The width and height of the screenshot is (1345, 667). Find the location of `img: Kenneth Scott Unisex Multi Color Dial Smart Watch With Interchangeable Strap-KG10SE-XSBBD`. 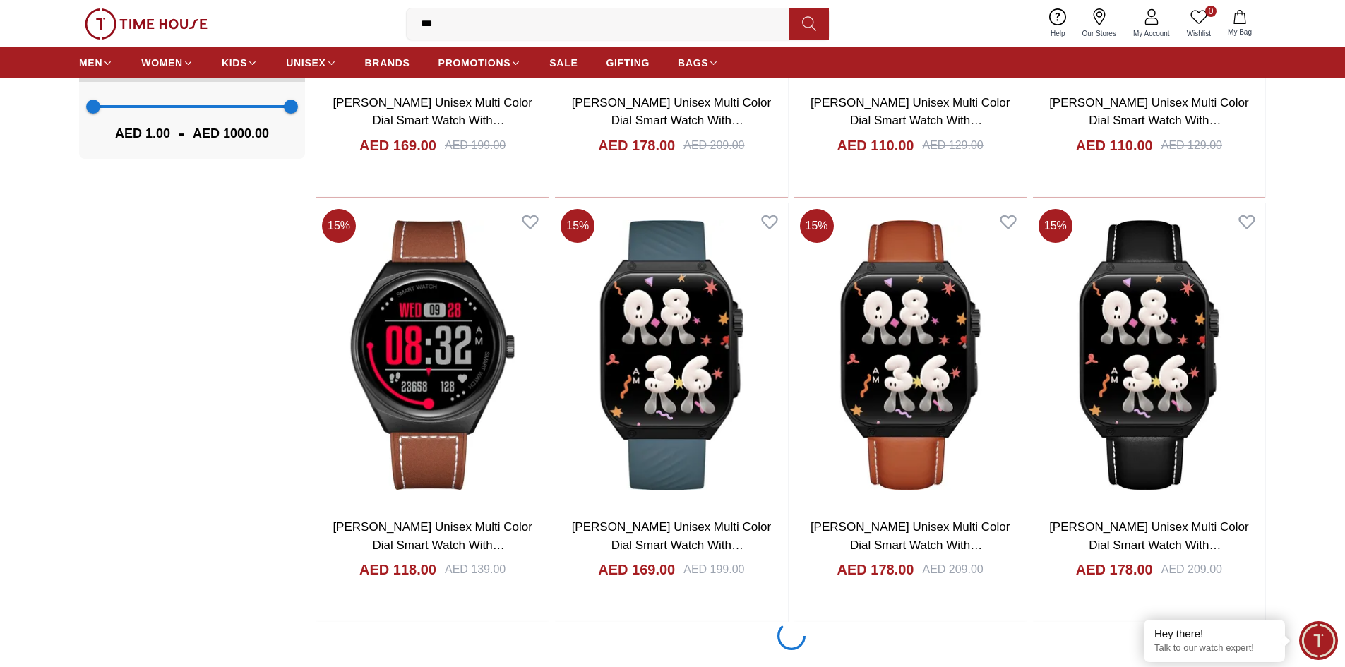

img: Kenneth Scott Unisex Multi Color Dial Smart Watch With Interchangeable Strap-KG10SE-XSBBD is located at coordinates (432, 355).